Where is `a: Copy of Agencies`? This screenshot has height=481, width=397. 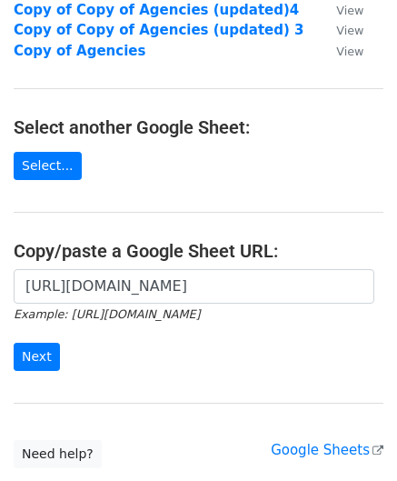 a: Copy of Agencies is located at coordinates (79, 51).